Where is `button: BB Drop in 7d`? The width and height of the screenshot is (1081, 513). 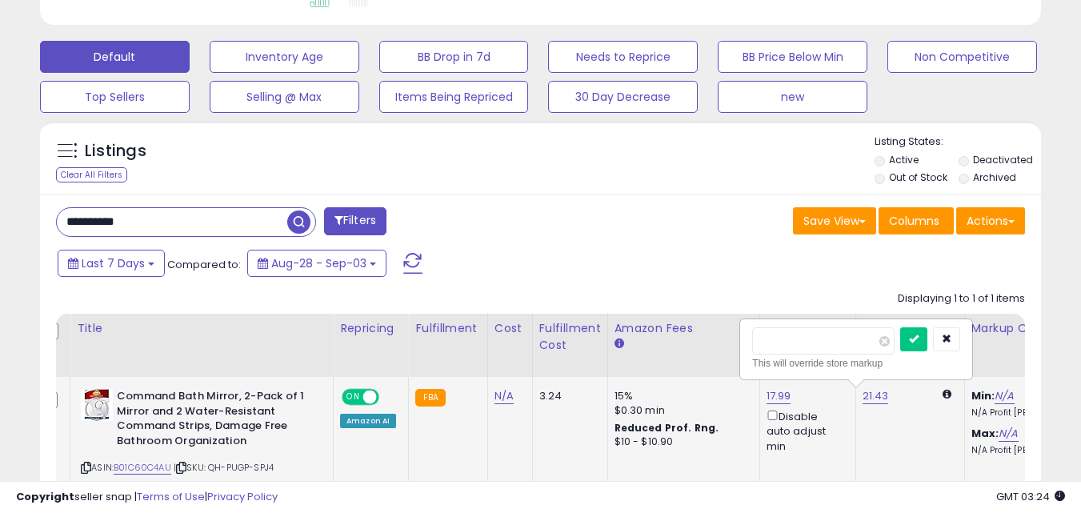 button: BB Drop in 7d is located at coordinates (454, 57).